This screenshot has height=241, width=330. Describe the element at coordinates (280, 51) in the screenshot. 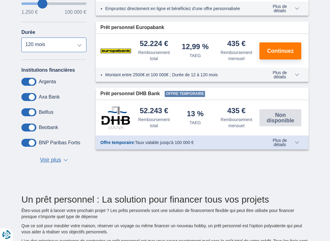

I see `span: Continuez` at that location.